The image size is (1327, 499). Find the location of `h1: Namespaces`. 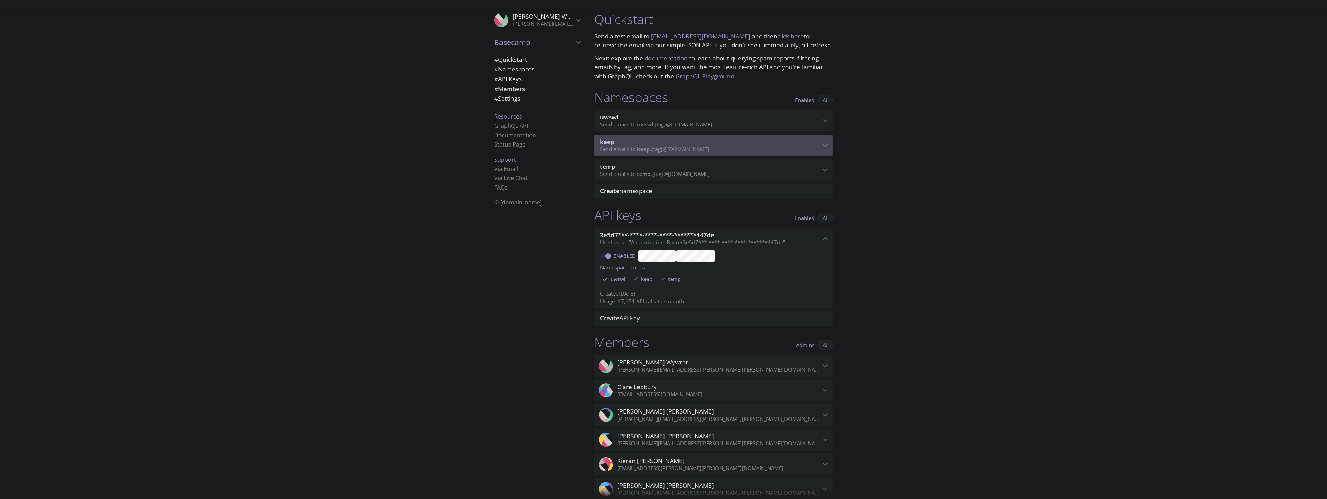

h1: Namespaces is located at coordinates (631, 97).